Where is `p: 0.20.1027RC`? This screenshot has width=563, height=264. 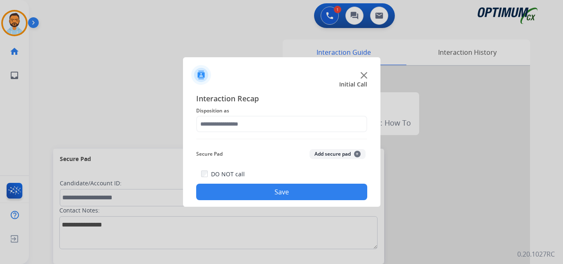
p: 0.20.1027RC is located at coordinates (535, 254).